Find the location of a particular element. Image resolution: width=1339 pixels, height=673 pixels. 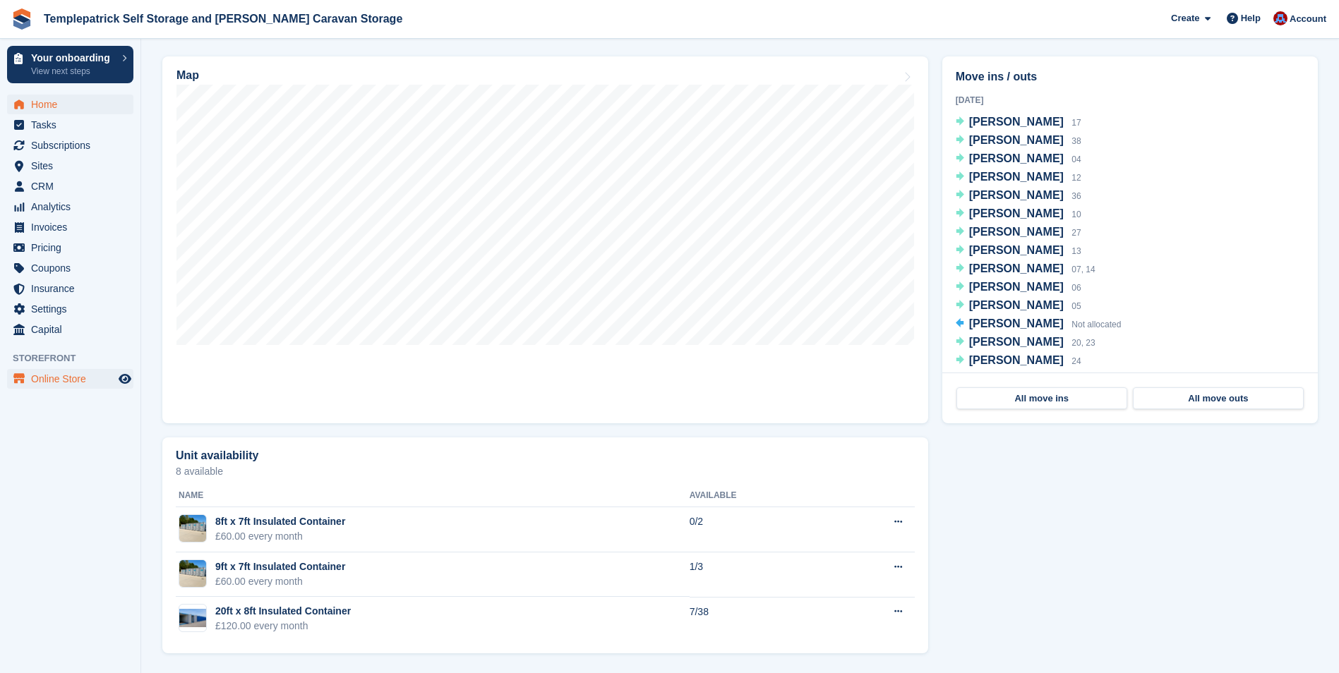

span: Not allocated is located at coordinates (1096, 325).